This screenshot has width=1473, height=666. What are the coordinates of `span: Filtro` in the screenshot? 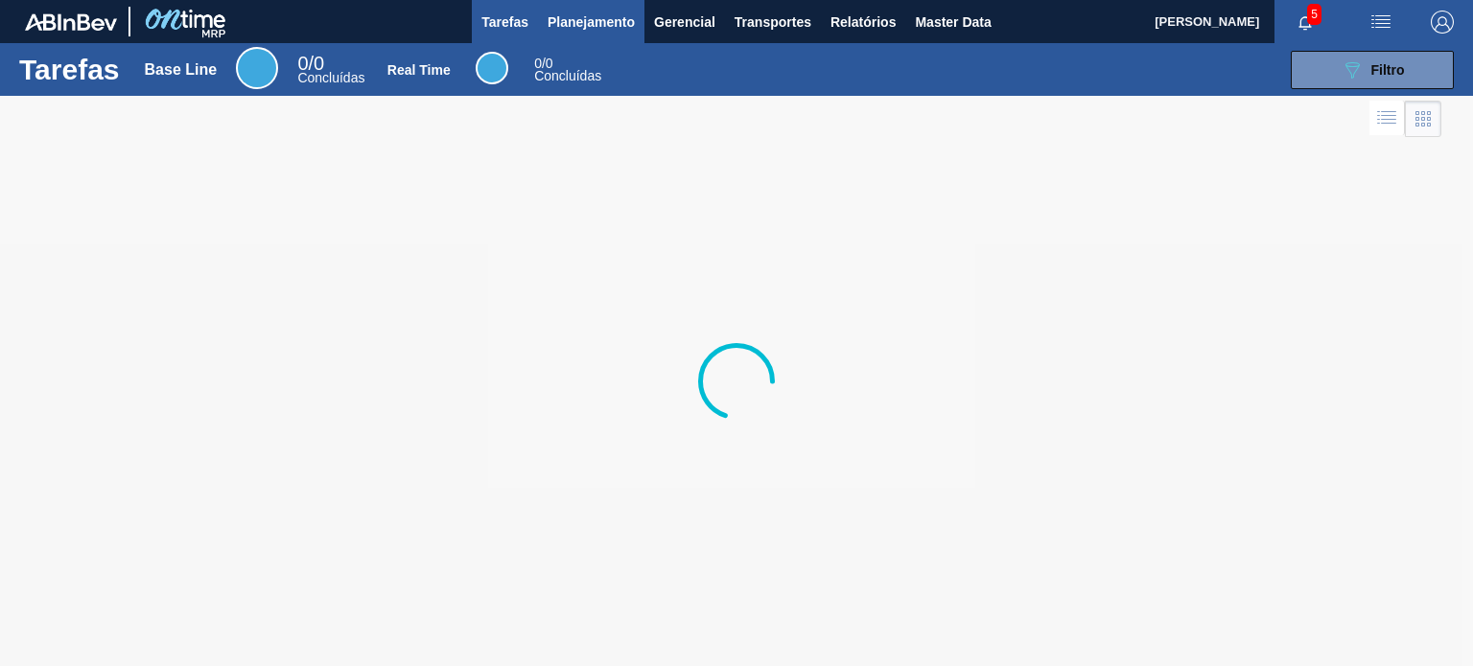 It's located at (1388, 70).